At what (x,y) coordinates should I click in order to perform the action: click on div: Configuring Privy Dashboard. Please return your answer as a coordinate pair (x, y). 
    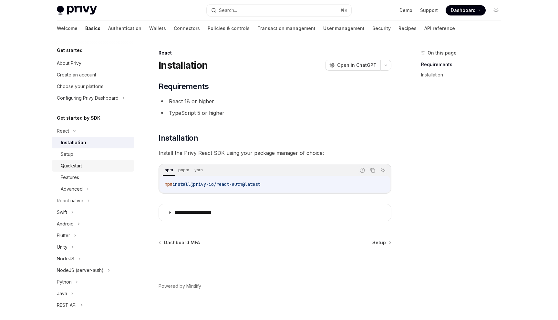
    Looking at the image, I should click on (87, 98).